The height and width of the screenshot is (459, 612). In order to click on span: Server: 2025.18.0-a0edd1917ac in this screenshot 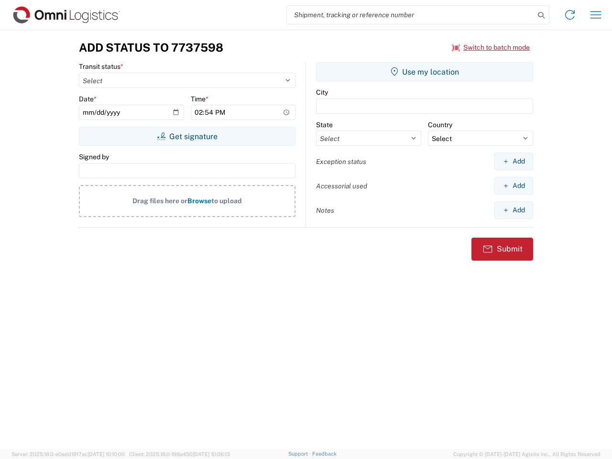, I will do `click(68, 454)`.